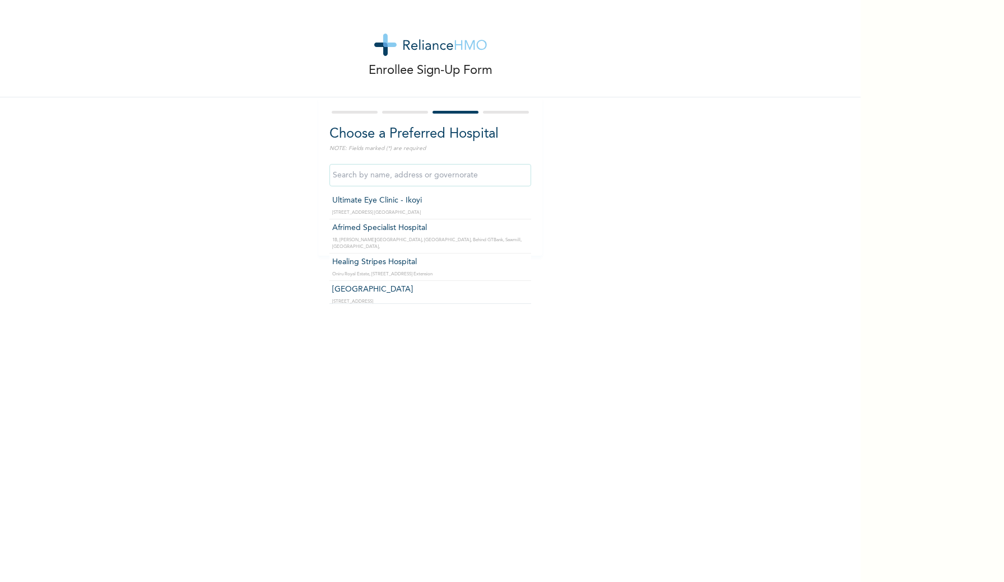 The height and width of the screenshot is (582, 1004). Describe the element at coordinates (430, 175) in the screenshot. I see `input: Search by name, address or governorate` at that location.